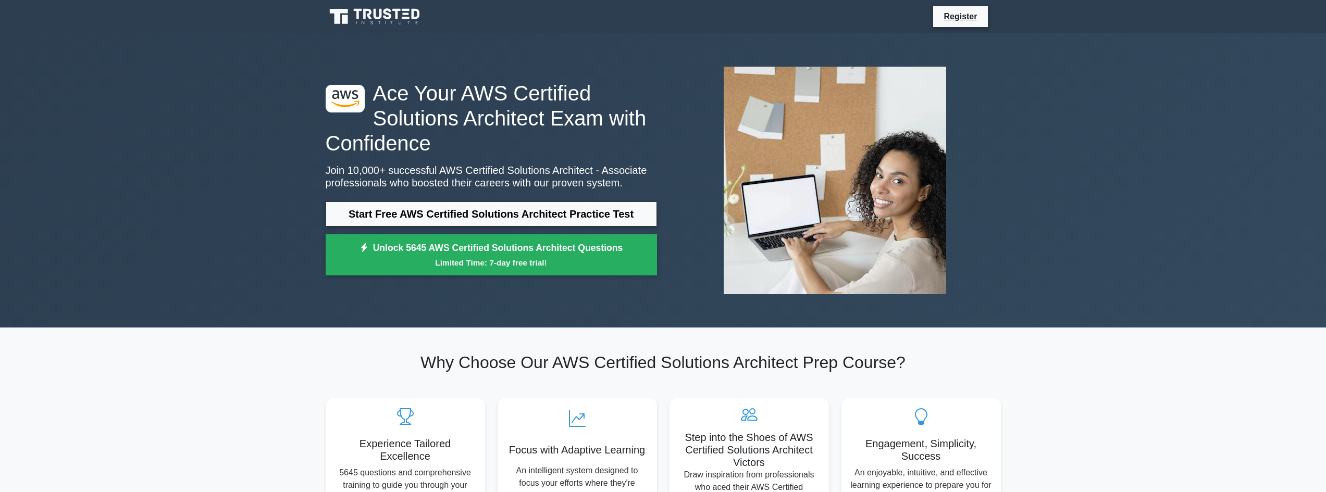 The width and height of the screenshot is (1326, 492). Describe the element at coordinates (405, 450) in the screenshot. I see `h5: Experience Tailored Excellence` at that location.